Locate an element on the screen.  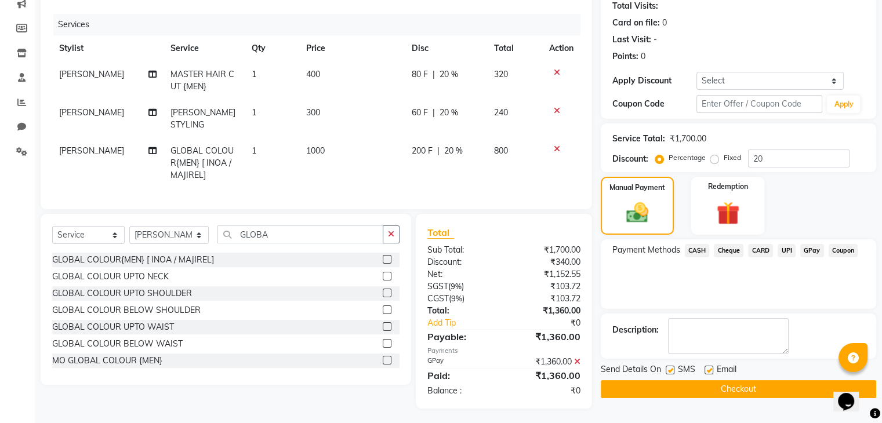
span: Total is located at coordinates (441, 232).